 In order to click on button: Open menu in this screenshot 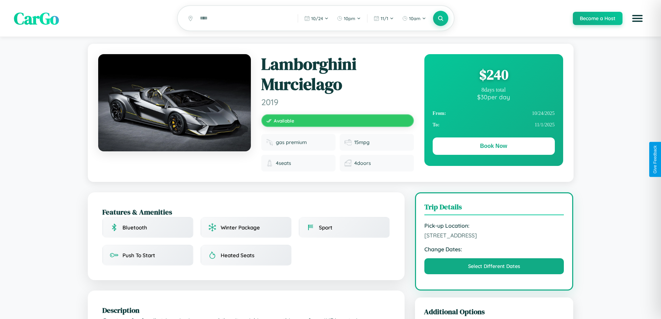, I will do `click(637, 18)`.